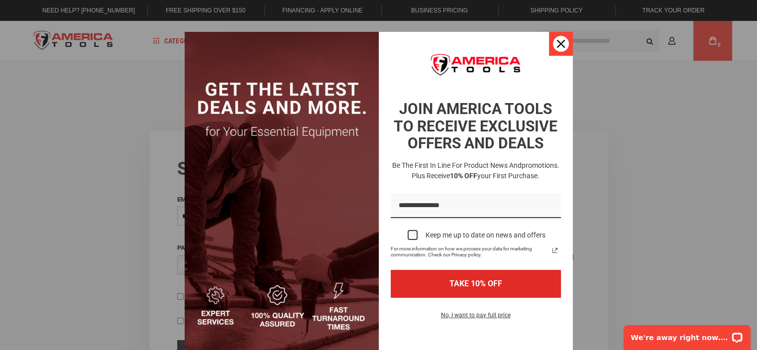  I want to click on strong: JOIN AMERICA TOOLS TO RECEIVE EXCLUSIVE OFFERS AND DEALS, so click(475, 126).